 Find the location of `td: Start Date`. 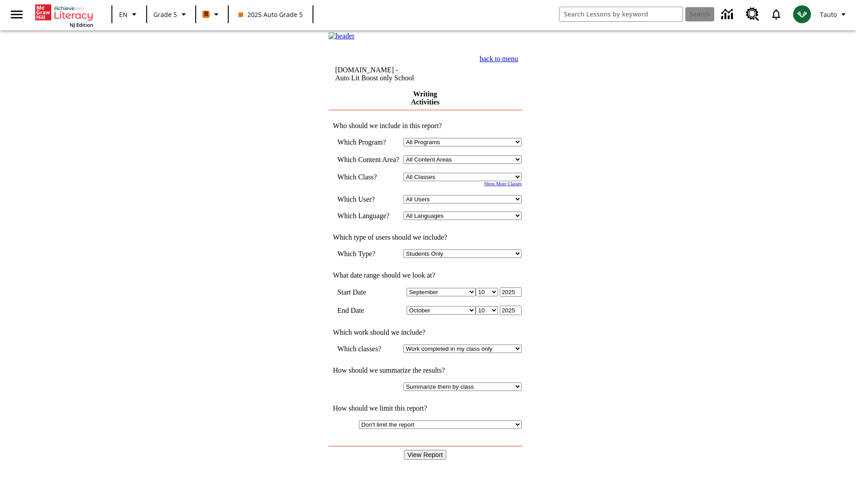

td: Start Date is located at coordinates (368, 292).